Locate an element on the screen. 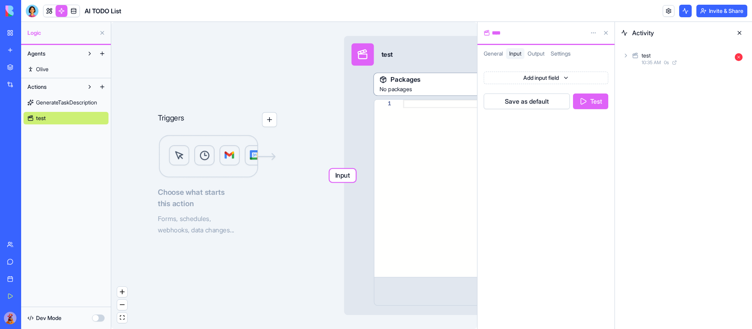  button: Actions is located at coordinates (53, 87).